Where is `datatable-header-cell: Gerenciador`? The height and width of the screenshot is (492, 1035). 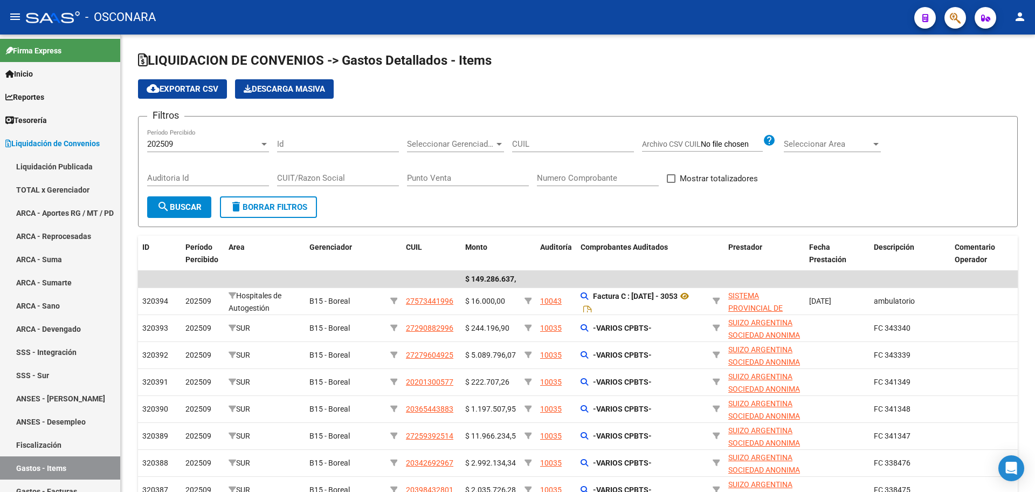
datatable-header-cell: Gerenciador is located at coordinates (346, 253).